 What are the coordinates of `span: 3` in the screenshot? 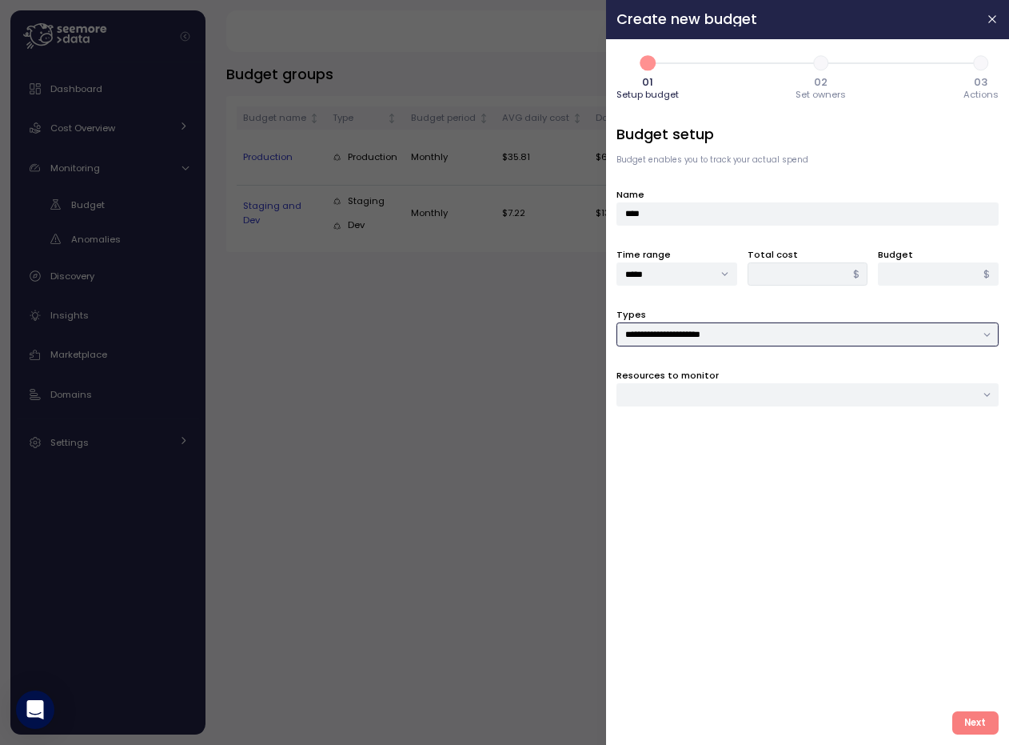 It's located at (981, 63).